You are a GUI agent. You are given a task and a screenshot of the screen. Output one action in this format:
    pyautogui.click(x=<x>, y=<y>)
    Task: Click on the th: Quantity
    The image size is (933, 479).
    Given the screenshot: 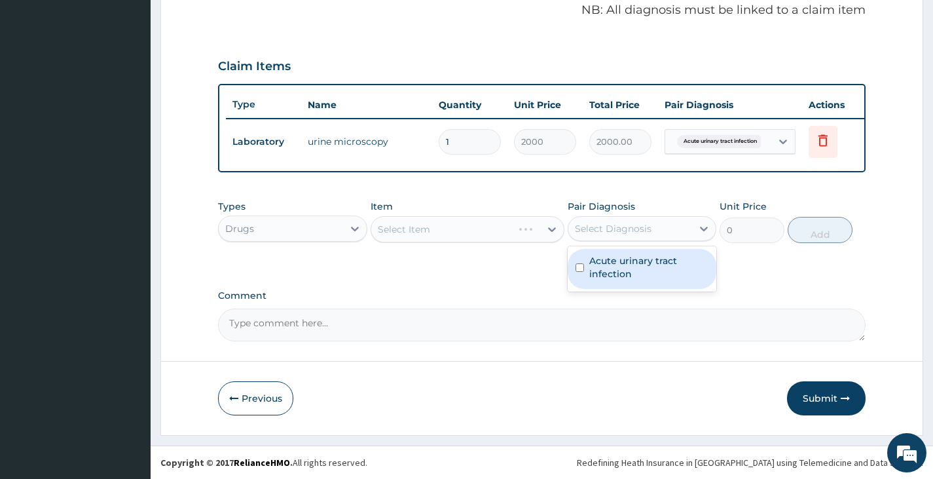 What is the action you would take?
    pyautogui.click(x=470, y=105)
    